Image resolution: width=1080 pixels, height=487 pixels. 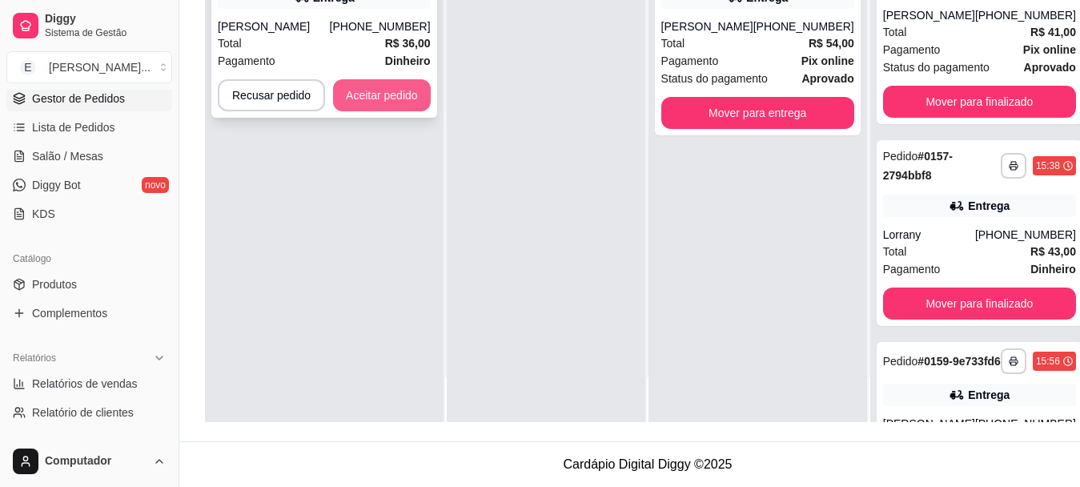 What do you see at coordinates (89, 156) in the screenshot?
I see `a: Salão / Mesas` at bounding box center [89, 156].